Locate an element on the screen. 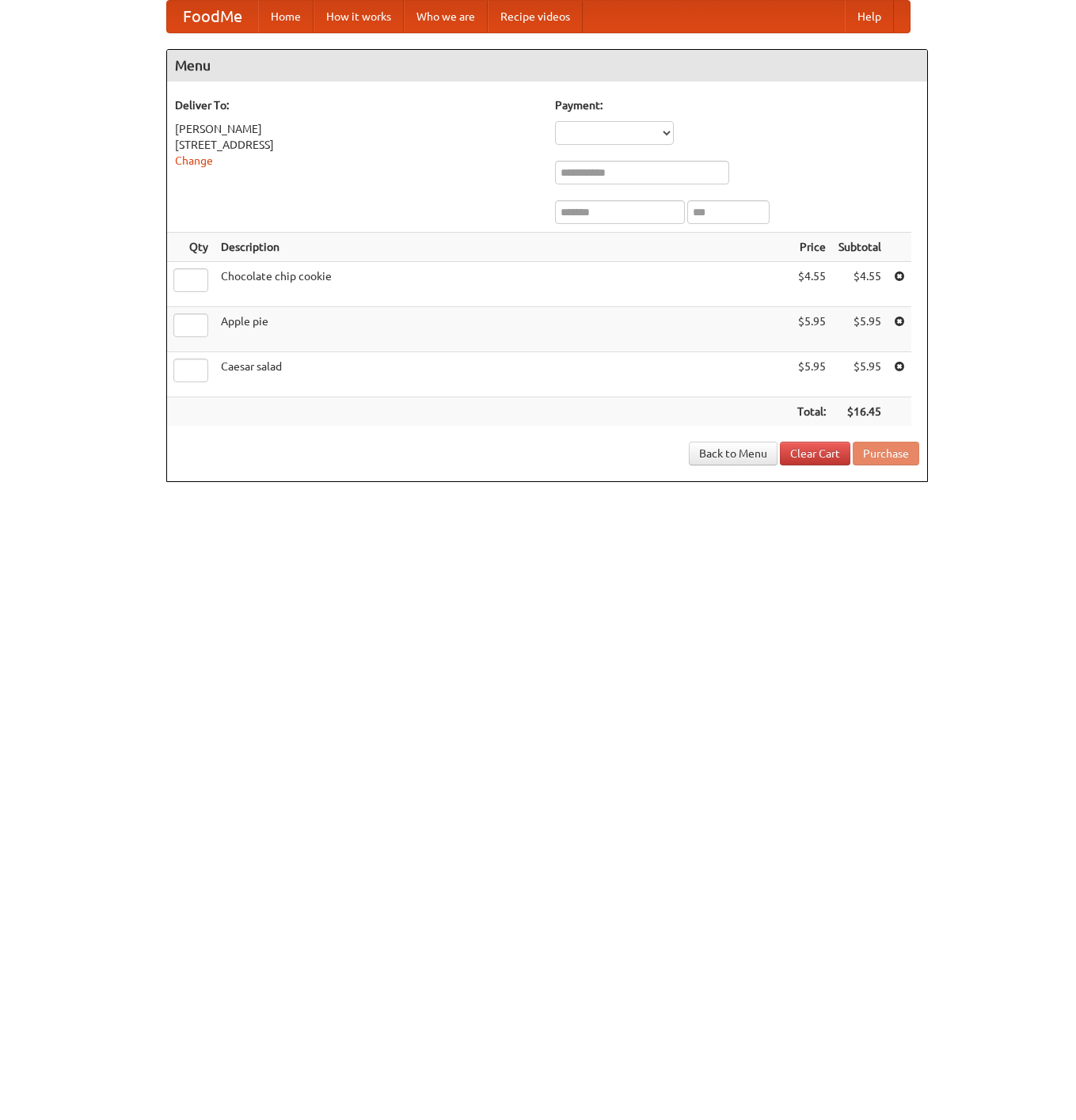 The image size is (1076, 1120). a: FoodMe is located at coordinates (212, 17).